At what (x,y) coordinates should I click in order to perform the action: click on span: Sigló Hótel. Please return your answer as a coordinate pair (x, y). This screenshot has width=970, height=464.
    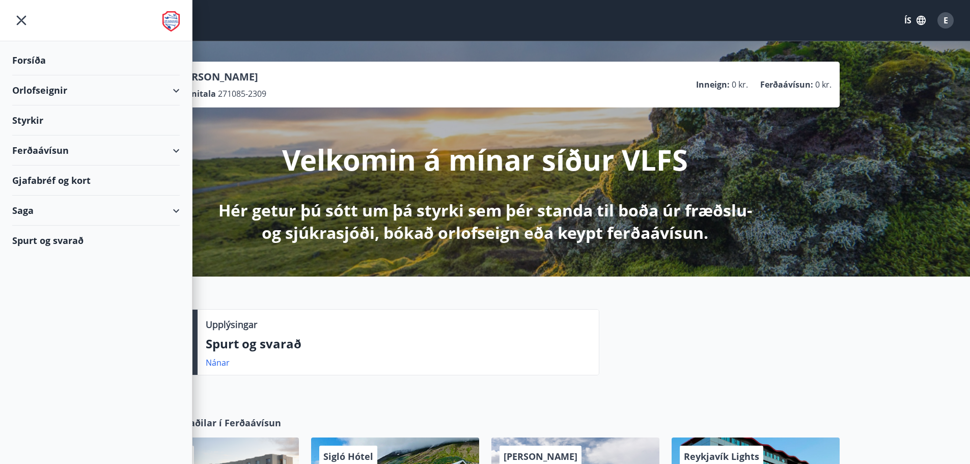
    Looking at the image, I should click on (348, 456).